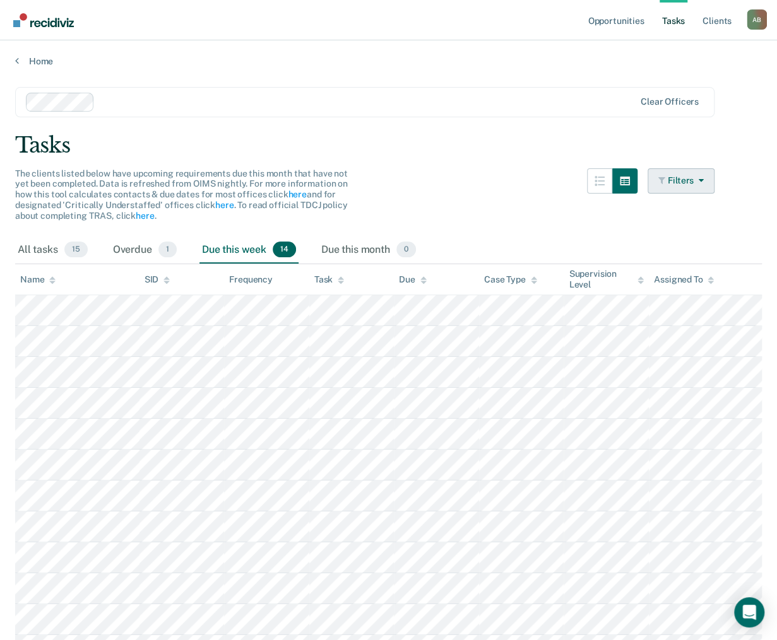  What do you see at coordinates (157, 280) in the screenshot?
I see `div: SID` at bounding box center [157, 280].